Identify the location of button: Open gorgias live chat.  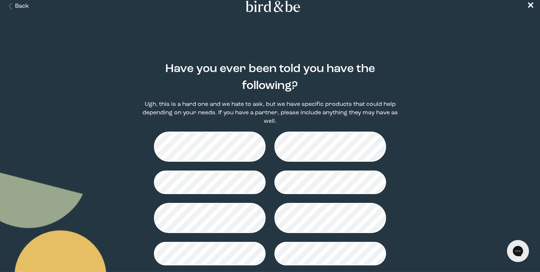
(15, 14).